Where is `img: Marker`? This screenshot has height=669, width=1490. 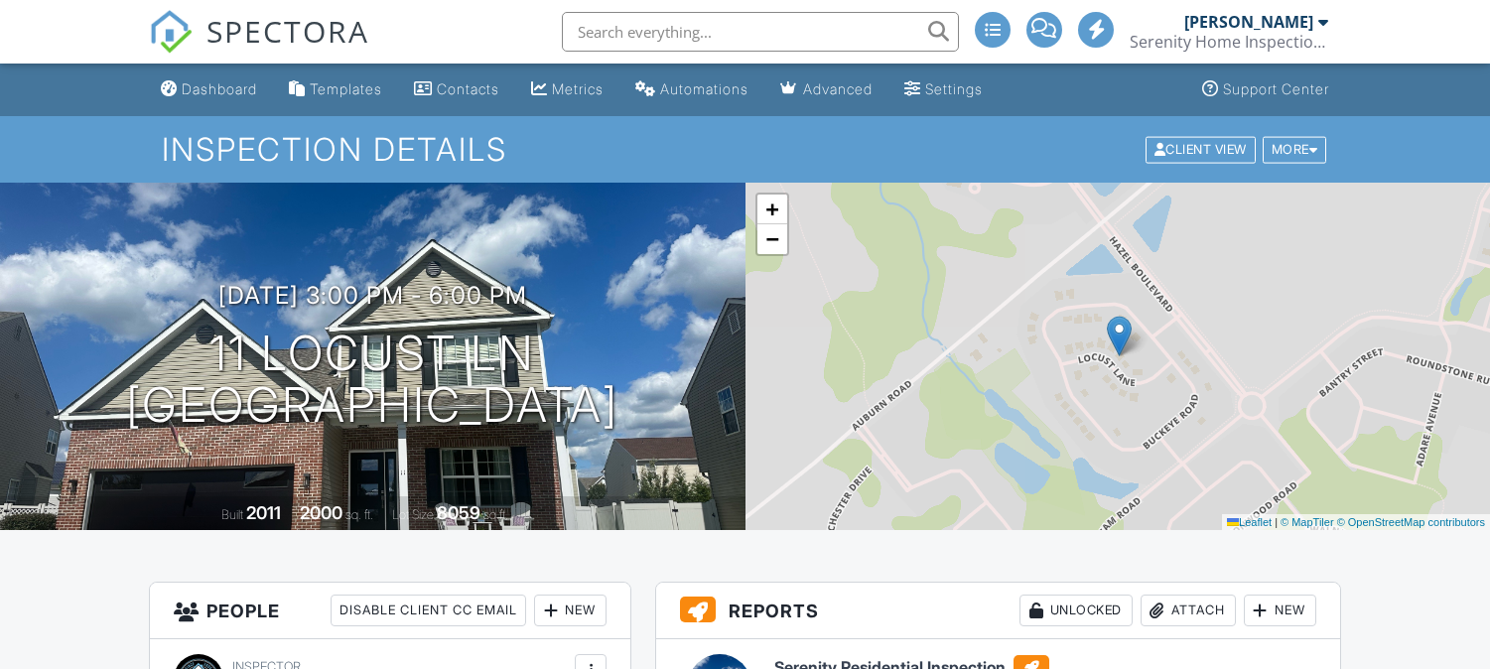 img: Marker is located at coordinates (1119, 335).